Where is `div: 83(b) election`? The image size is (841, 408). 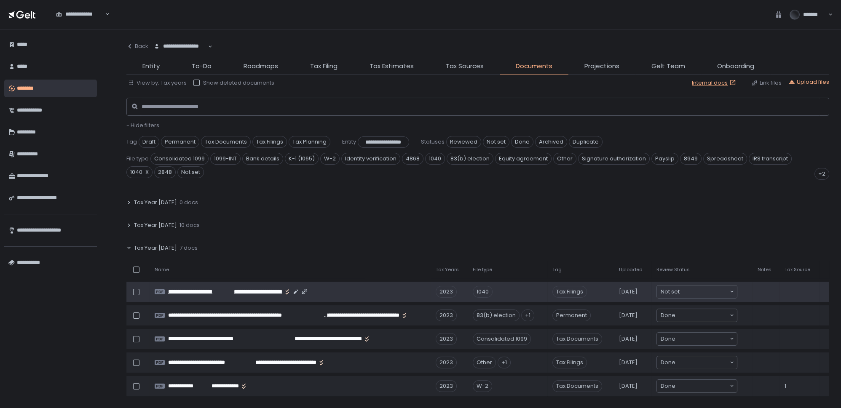
div: 83(b) election is located at coordinates (496, 316).